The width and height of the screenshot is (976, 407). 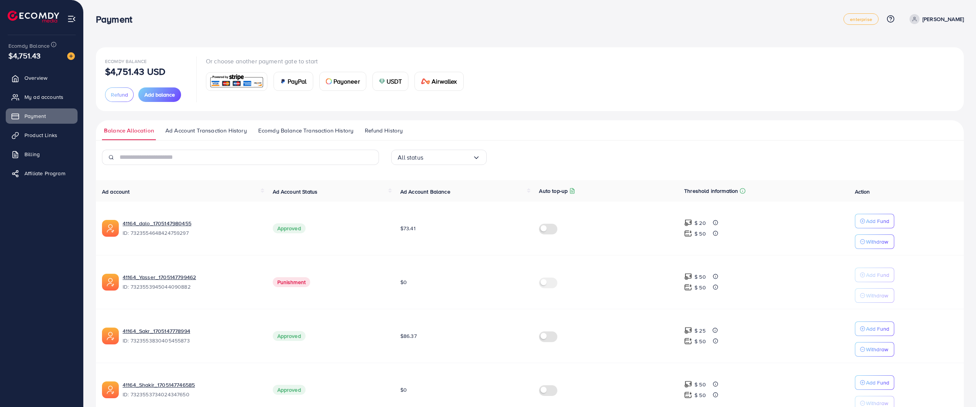 I want to click on span: Action, so click(x=863, y=192).